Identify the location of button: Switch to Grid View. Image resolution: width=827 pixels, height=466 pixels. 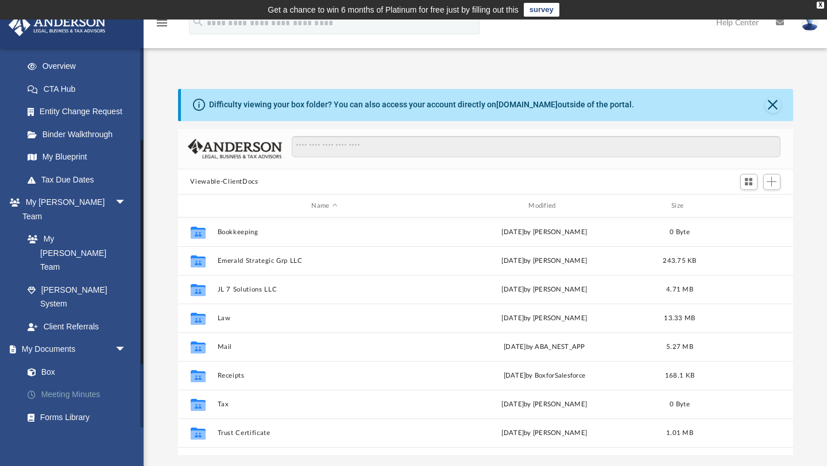
(749, 182).